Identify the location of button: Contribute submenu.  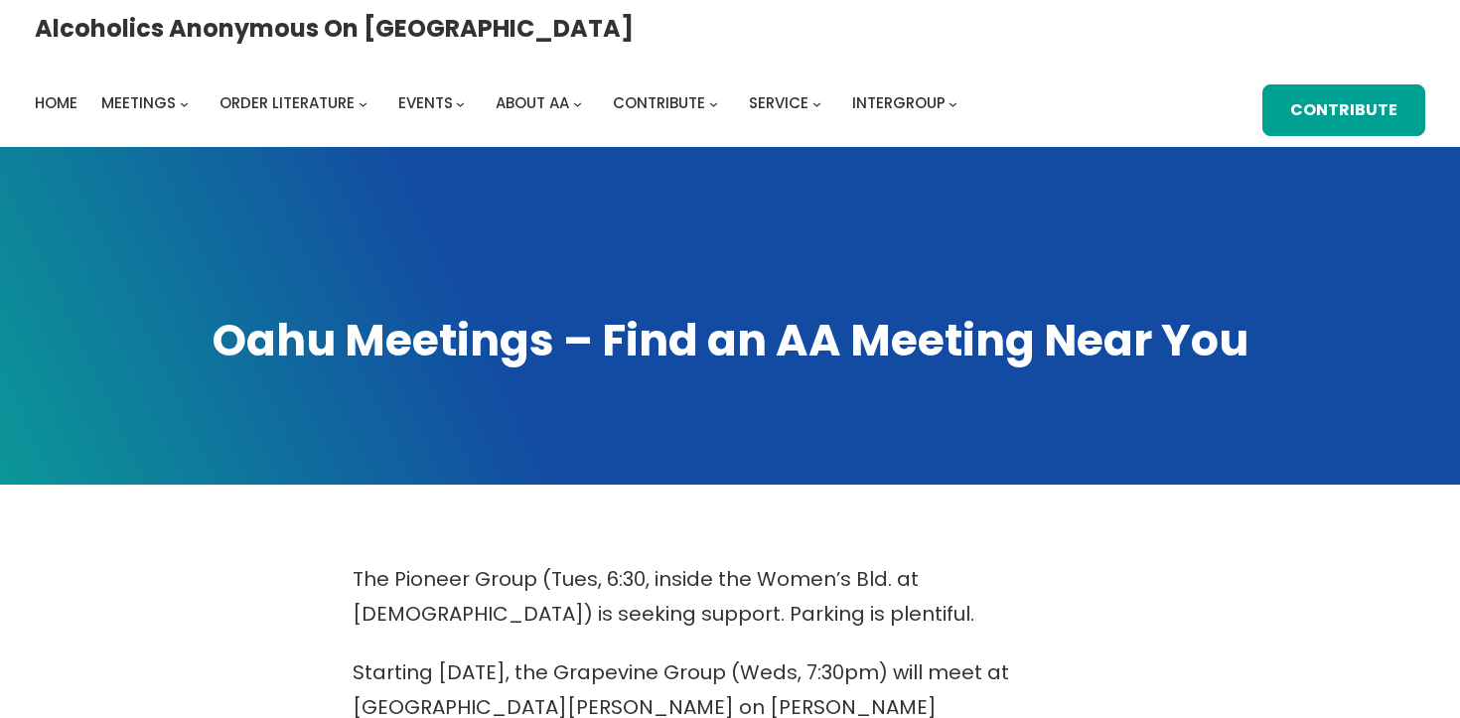
(713, 102).